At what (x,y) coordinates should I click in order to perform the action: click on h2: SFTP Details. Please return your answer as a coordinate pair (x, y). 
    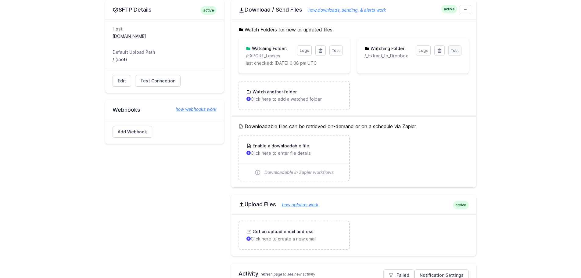
    Looking at the image, I should click on (164, 10).